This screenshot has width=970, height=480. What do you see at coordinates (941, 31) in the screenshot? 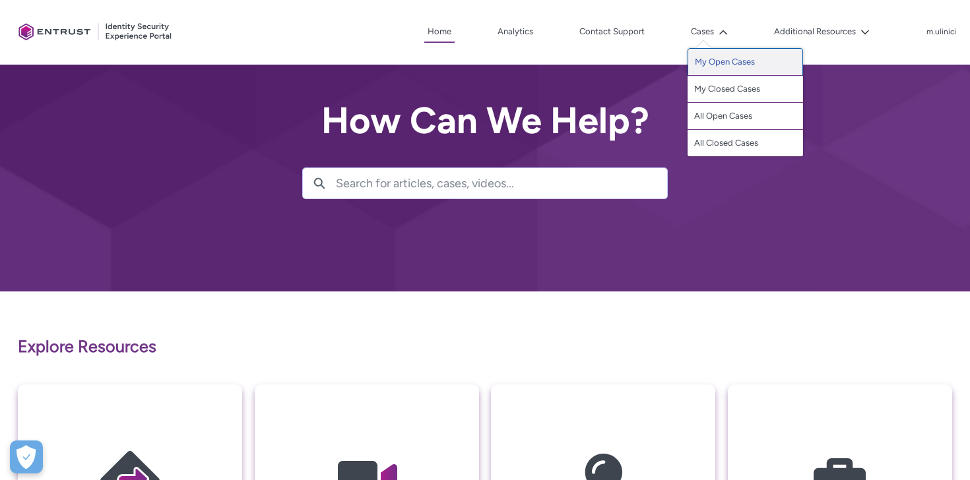
I see `button: User Profile m.ulinici` at bounding box center [941, 31].